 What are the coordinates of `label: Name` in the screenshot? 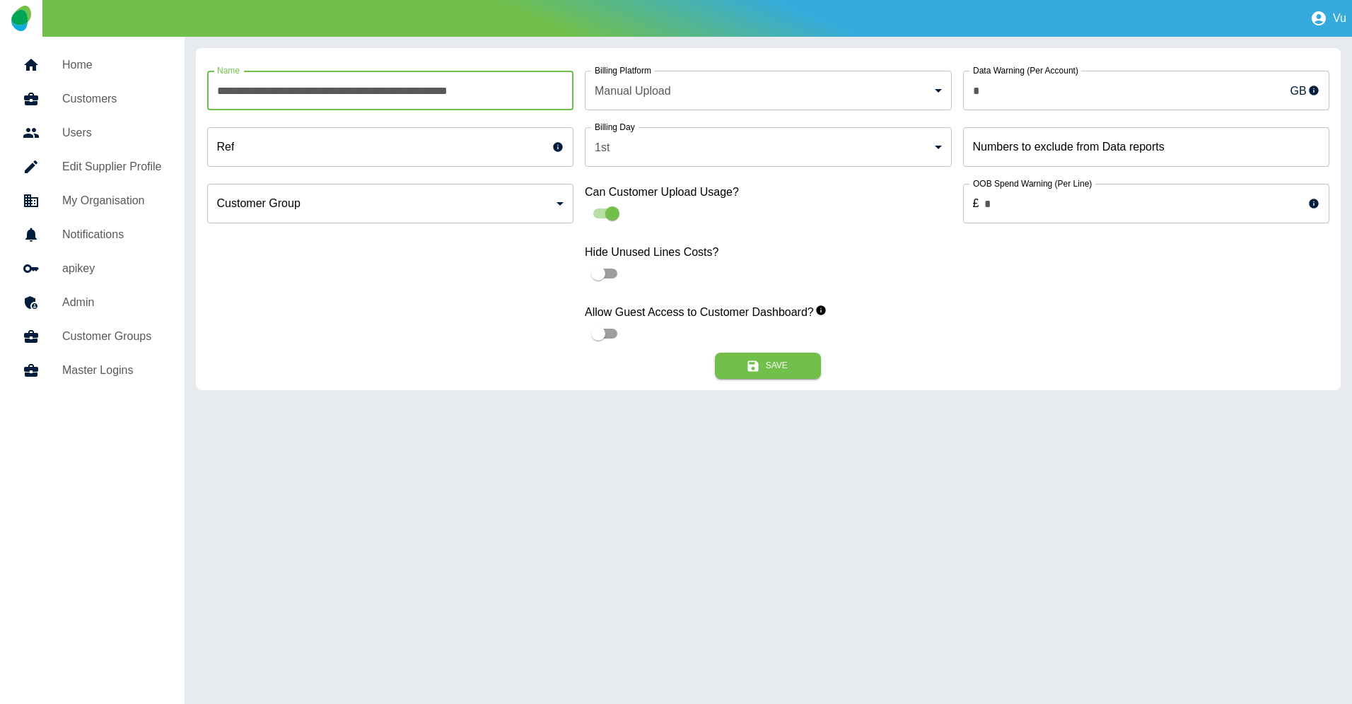 It's located at (228, 70).